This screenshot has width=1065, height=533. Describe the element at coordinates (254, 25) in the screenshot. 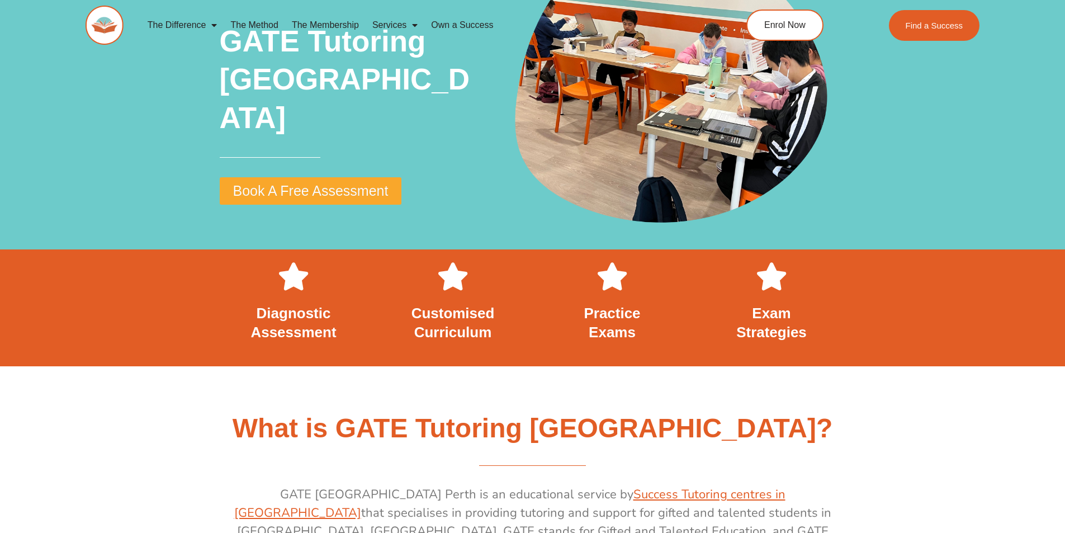

I see `a: The Method` at that location.